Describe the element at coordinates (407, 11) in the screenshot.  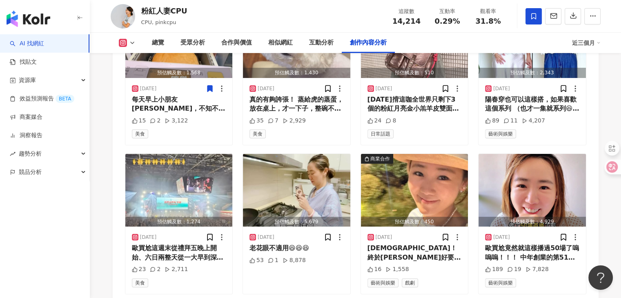
I see `div: 追蹤數` at that location.